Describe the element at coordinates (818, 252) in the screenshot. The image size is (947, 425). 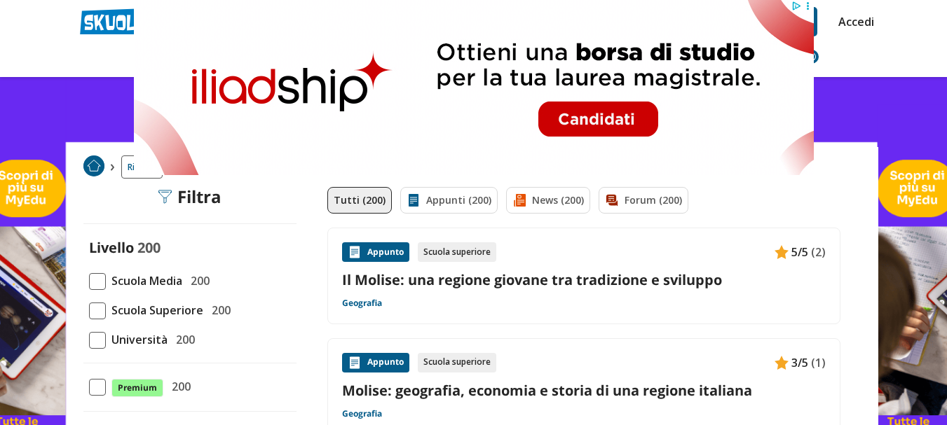
I see `span: (2)` at that location.